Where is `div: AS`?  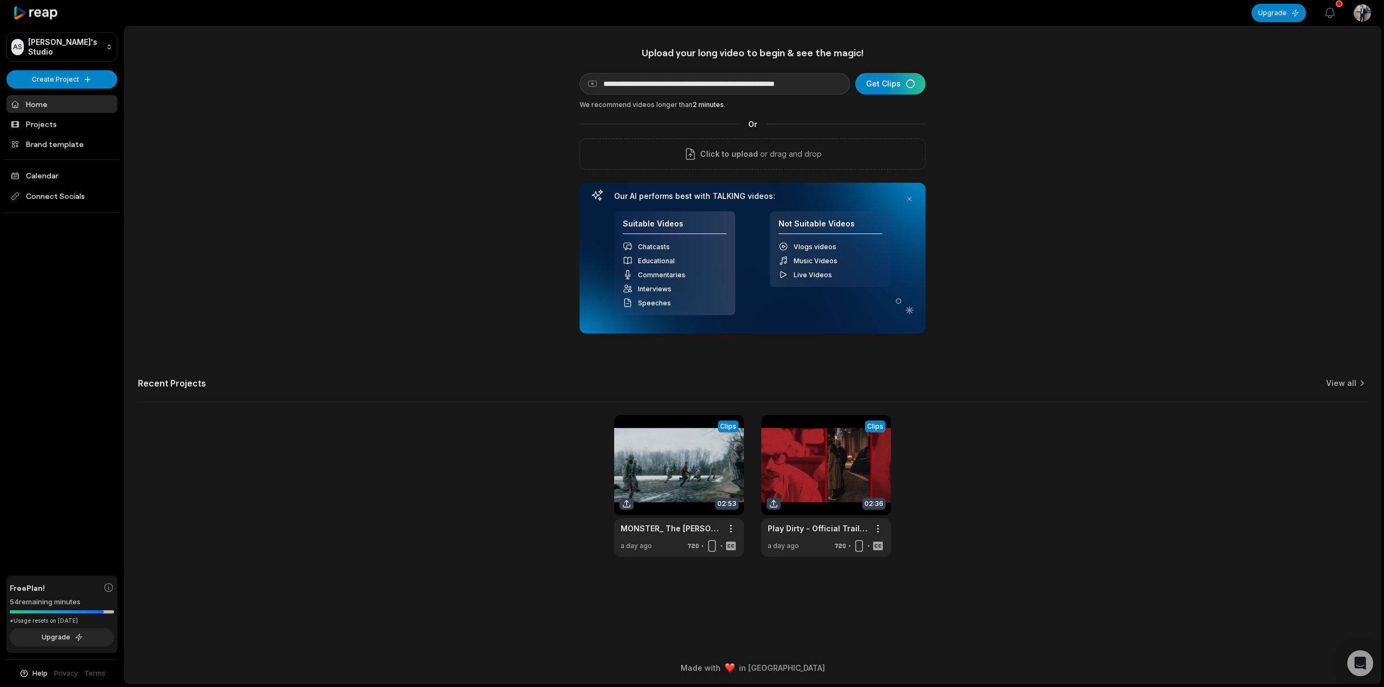 div: AS is located at coordinates (17, 47).